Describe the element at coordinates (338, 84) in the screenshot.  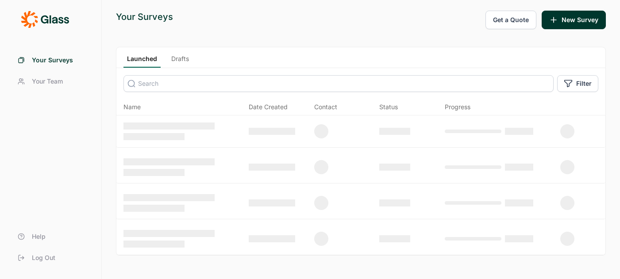
I see `input: Search` at that location.